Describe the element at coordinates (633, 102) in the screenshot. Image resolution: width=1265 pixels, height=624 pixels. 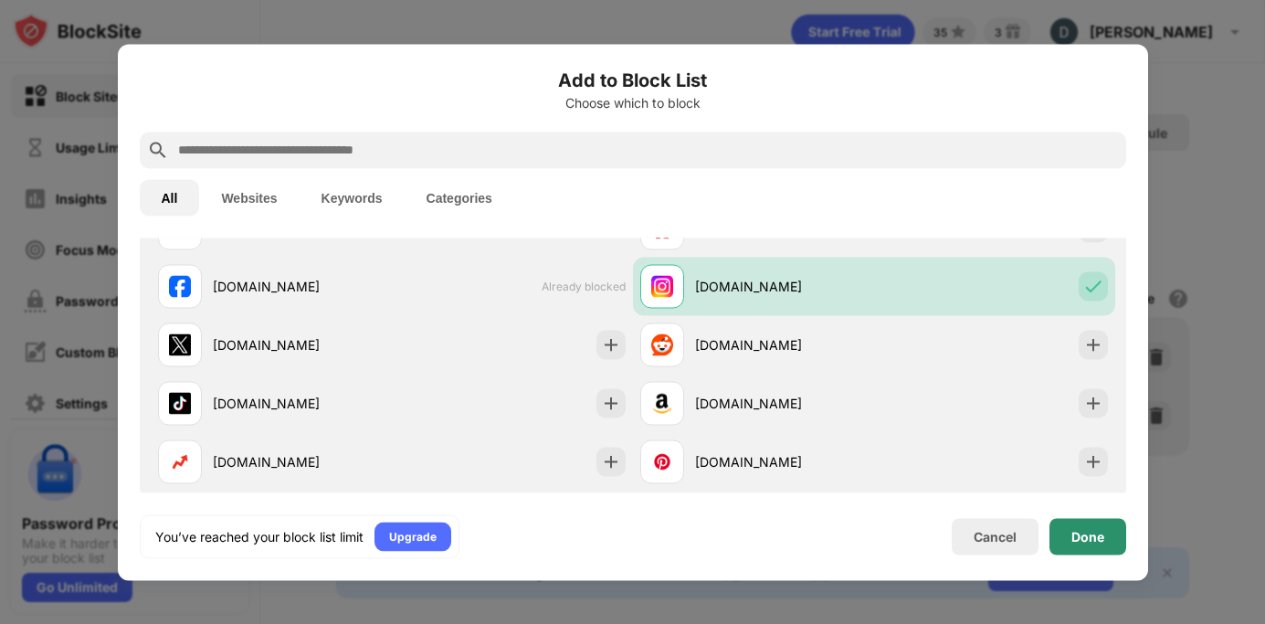
I see `div: Choose which to block` at that location.